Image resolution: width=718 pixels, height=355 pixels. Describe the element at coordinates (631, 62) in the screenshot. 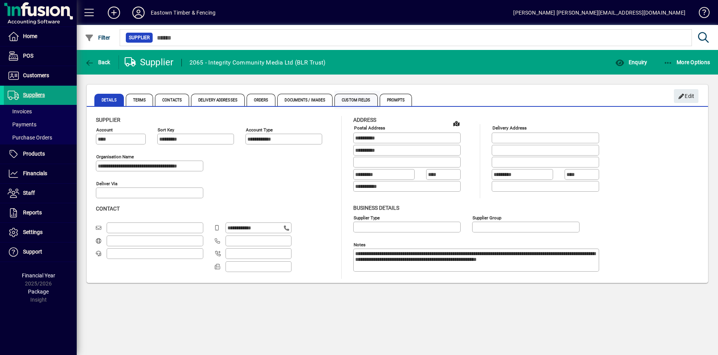

I see `span: Enquiry` at that location.